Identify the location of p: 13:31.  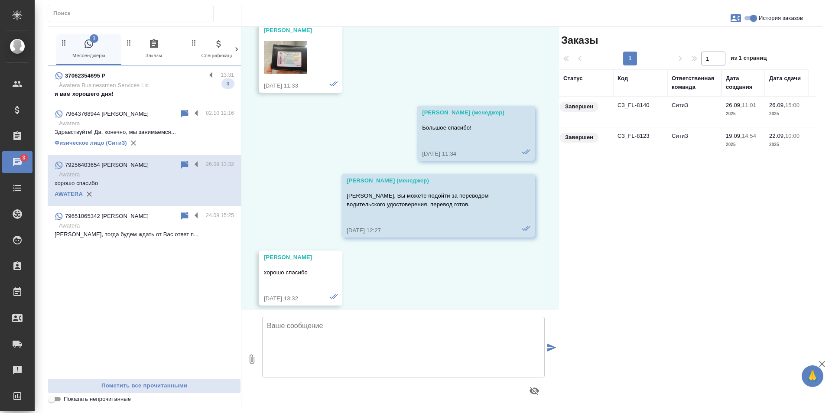
(227, 75).